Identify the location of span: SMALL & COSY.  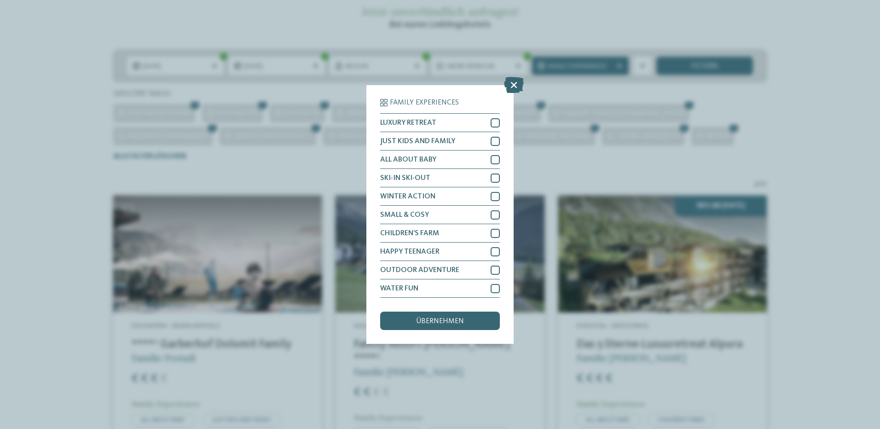
(405, 215).